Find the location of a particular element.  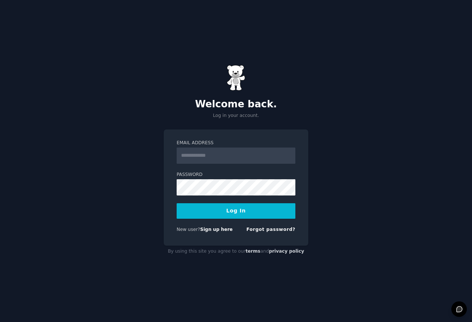

a: terms is located at coordinates (253, 251).